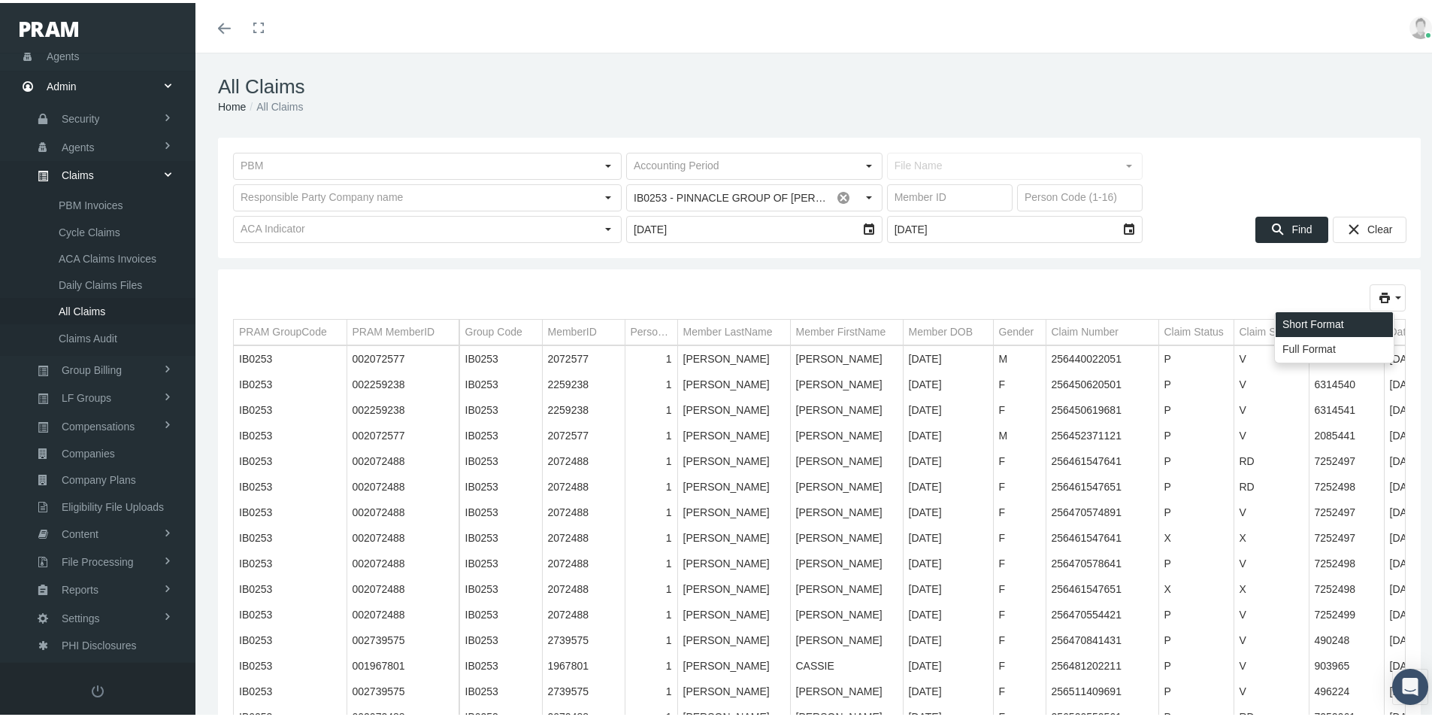 The width and height of the screenshot is (1432, 717). I want to click on div: Full Format, so click(1335, 346).